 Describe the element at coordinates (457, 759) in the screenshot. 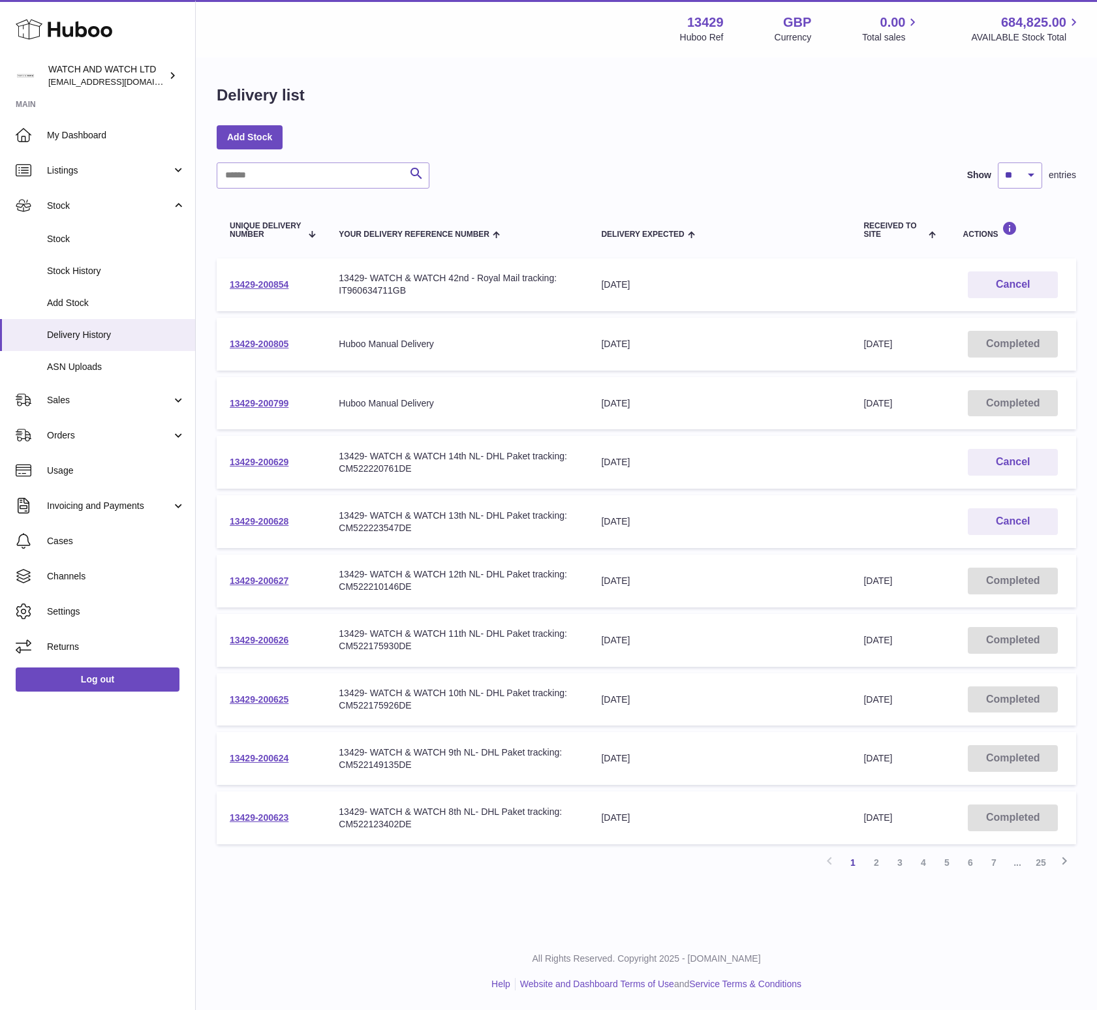

I see `div: 13429- WATCH & WATCH 9th NL- DHL Paket tracking: CM522149135DE` at that location.